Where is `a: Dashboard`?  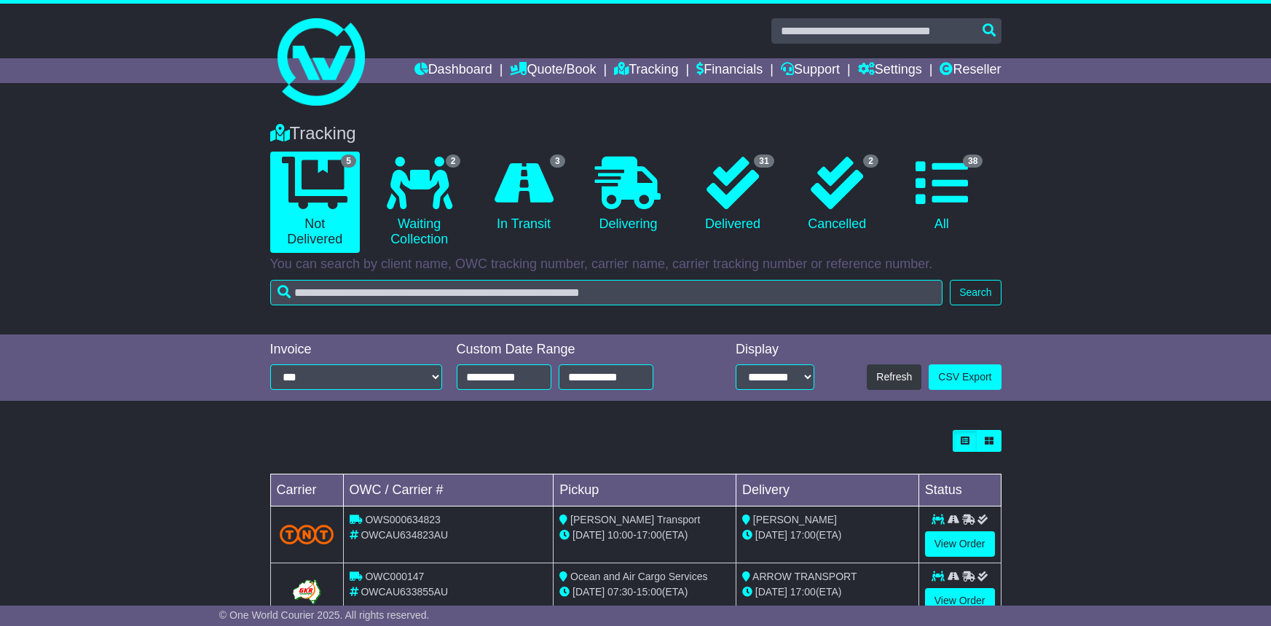 a: Dashboard is located at coordinates (453, 71).